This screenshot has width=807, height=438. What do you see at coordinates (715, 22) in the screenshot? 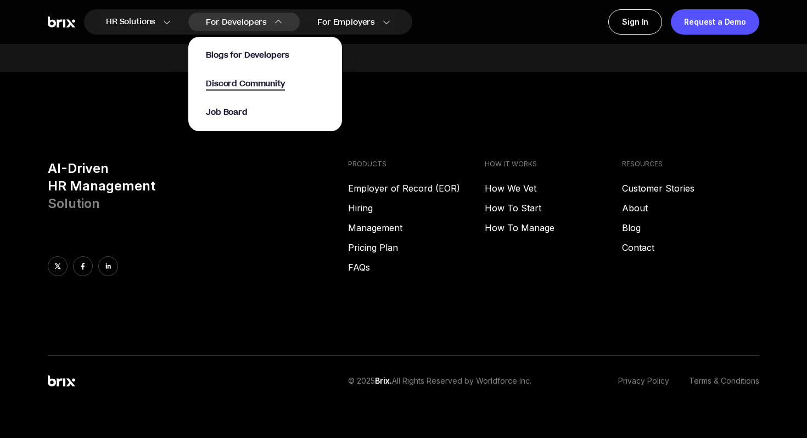
I see `div: Request a Demo` at bounding box center [715, 22].